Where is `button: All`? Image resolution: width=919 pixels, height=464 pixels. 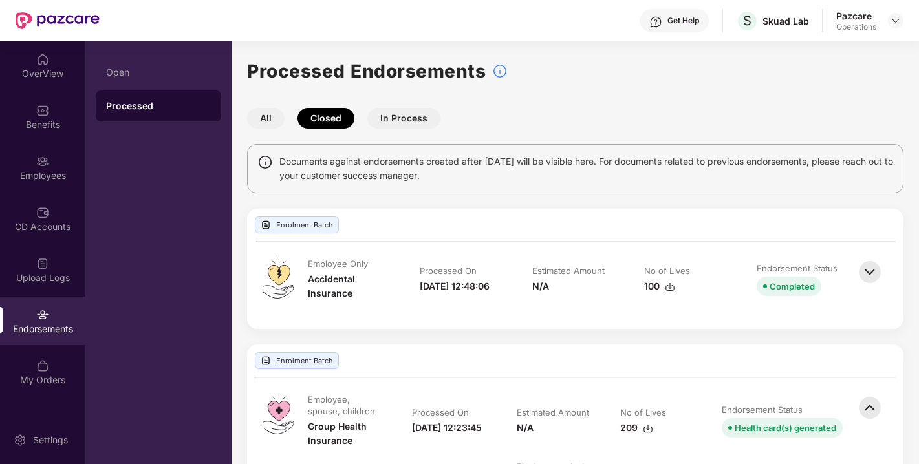 button: All is located at coordinates (266, 118).